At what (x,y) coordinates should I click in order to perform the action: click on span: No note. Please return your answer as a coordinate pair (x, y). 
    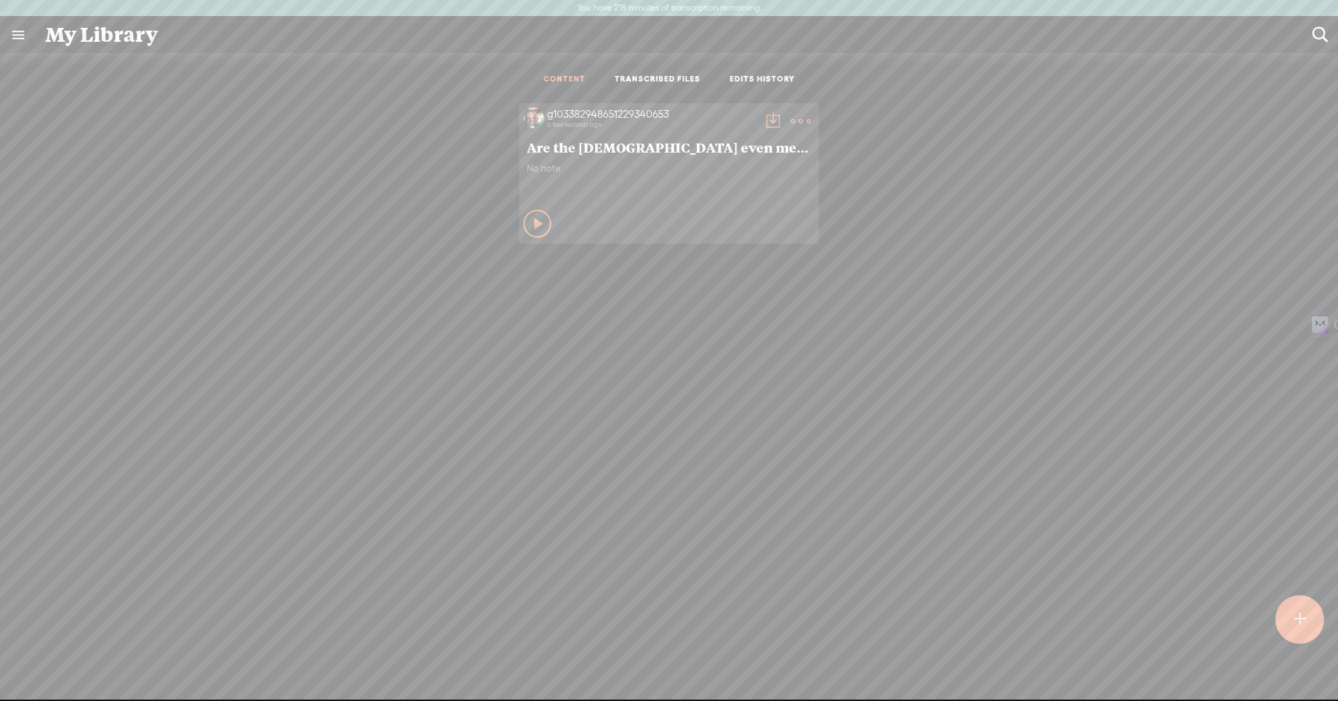
    Looking at the image, I should click on (669, 168).